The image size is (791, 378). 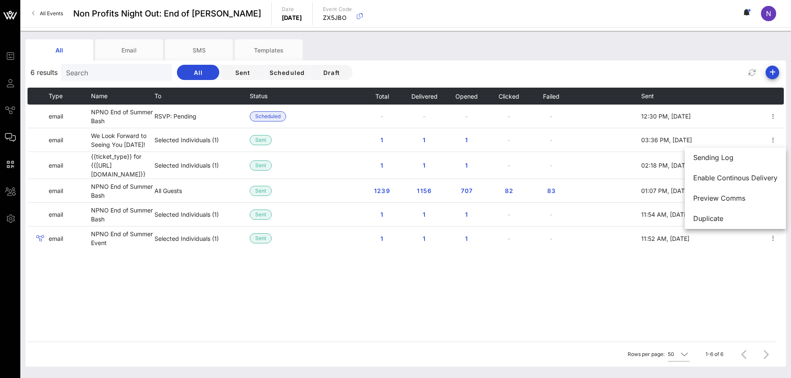 I want to click on a: All Events, so click(x=47, y=14).